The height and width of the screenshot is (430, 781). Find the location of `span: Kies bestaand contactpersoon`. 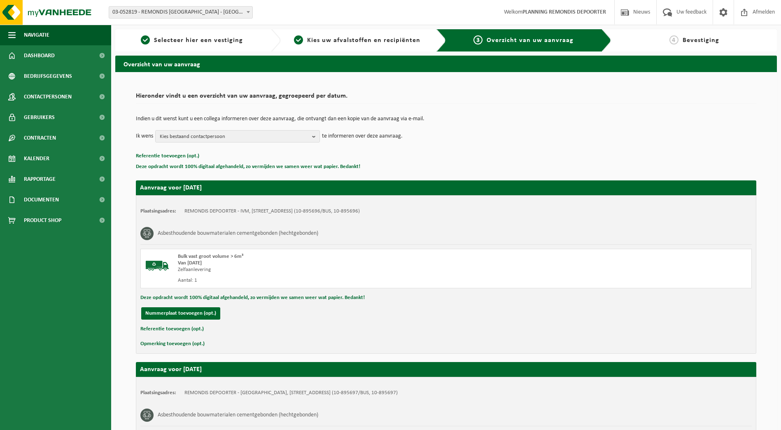

span: Kies bestaand contactpersoon is located at coordinates (234, 137).